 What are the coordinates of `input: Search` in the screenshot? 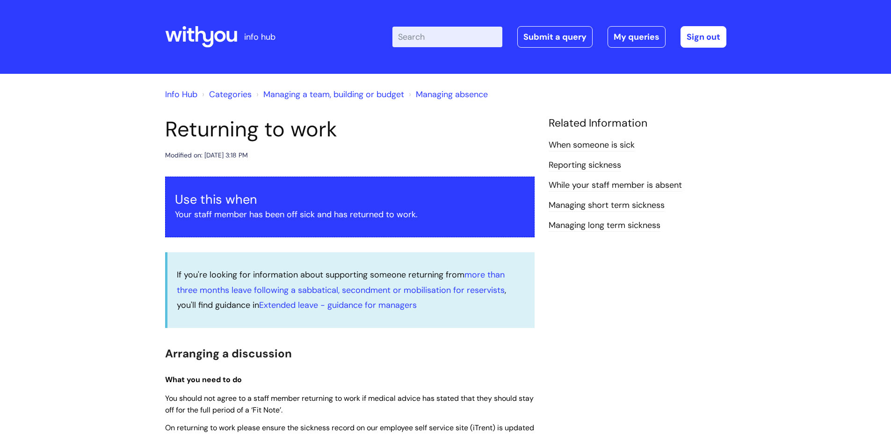 It's located at (447, 37).